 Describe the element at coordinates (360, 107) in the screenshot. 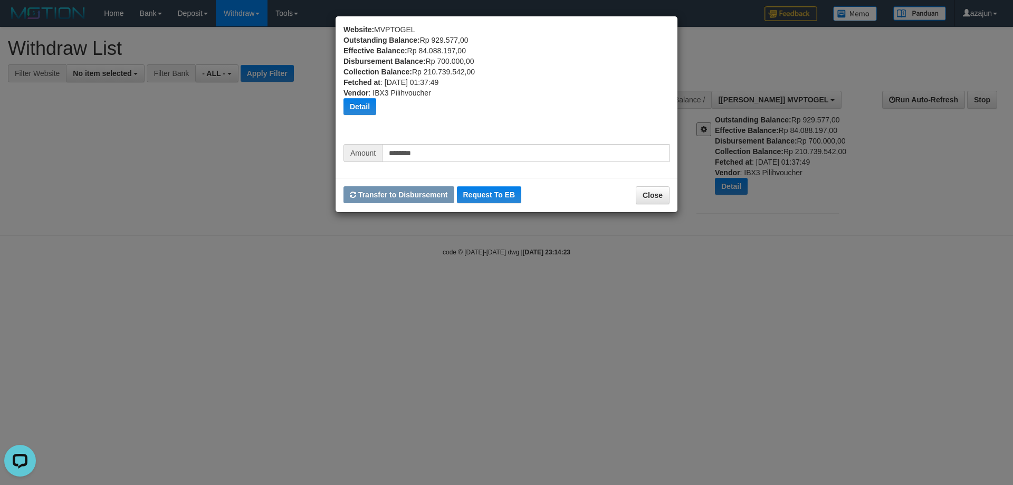

I see `button: Detail` at that location.